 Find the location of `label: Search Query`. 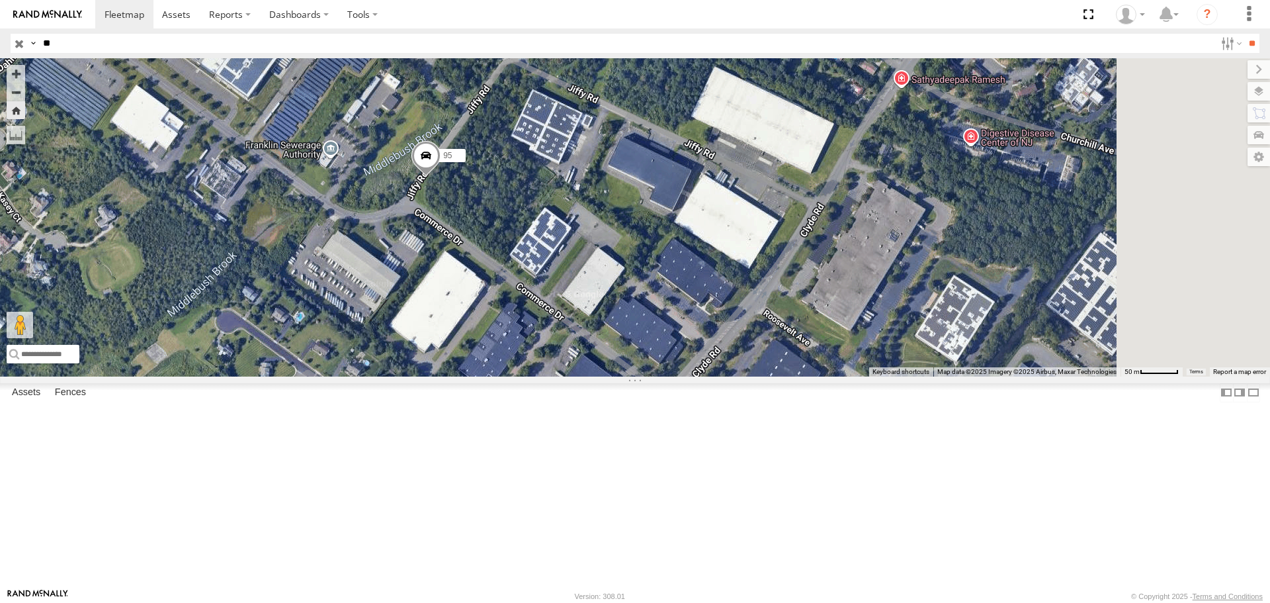

label: Search Query is located at coordinates (33, 43).